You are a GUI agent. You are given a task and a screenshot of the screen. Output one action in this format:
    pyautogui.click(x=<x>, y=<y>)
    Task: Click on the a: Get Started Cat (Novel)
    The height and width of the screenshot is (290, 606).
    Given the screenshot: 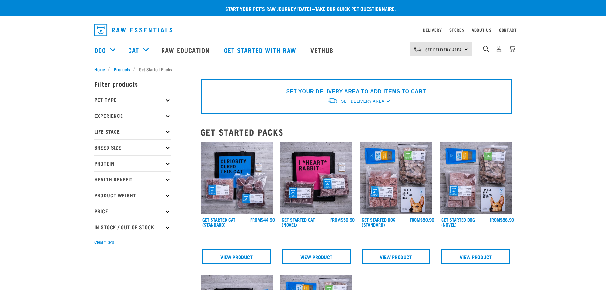 What is the action you would take?
    pyautogui.click(x=298, y=222)
    